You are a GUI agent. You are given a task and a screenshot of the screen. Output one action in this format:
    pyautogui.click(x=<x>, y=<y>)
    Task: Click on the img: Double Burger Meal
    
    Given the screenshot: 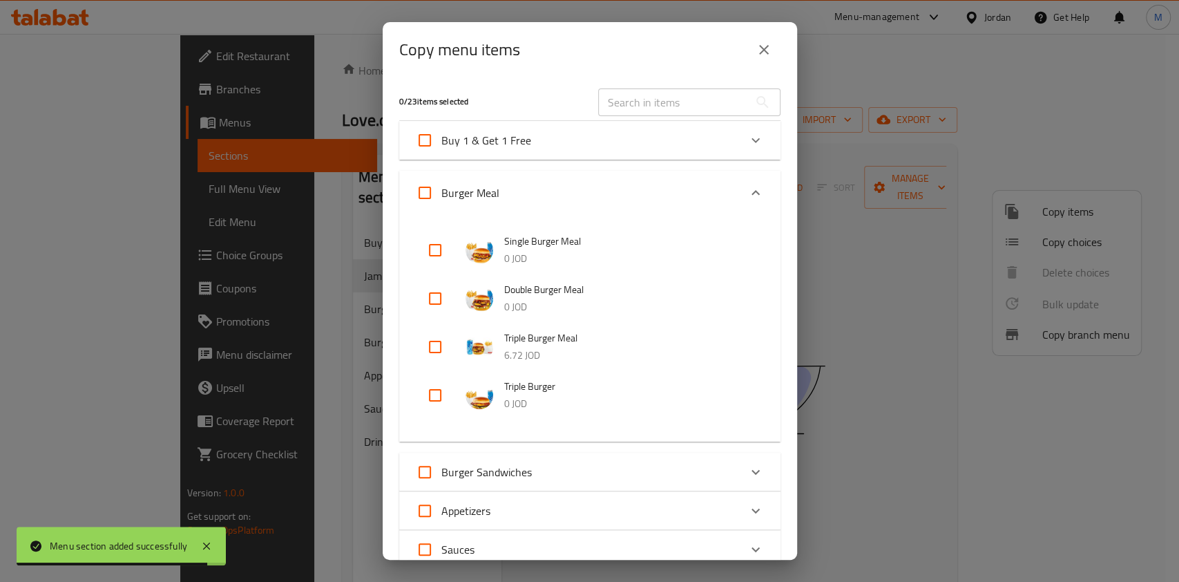 What is the action you would take?
    pyautogui.click(x=479, y=298)
    